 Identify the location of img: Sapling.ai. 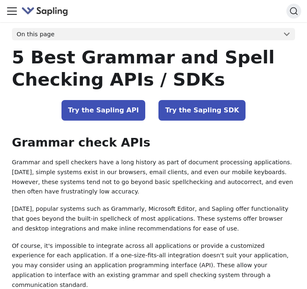
(45, 11).